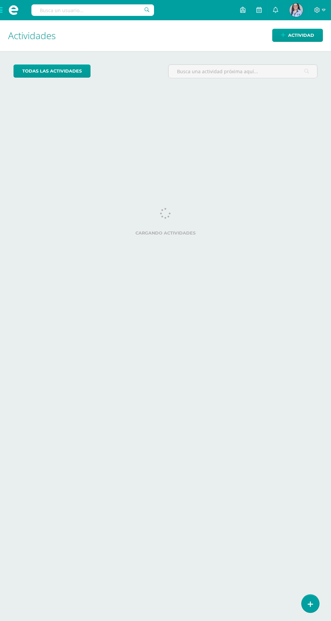  I want to click on img: 6b2a22d55b414d4f55c89939e02c2f09.png, so click(296, 10).